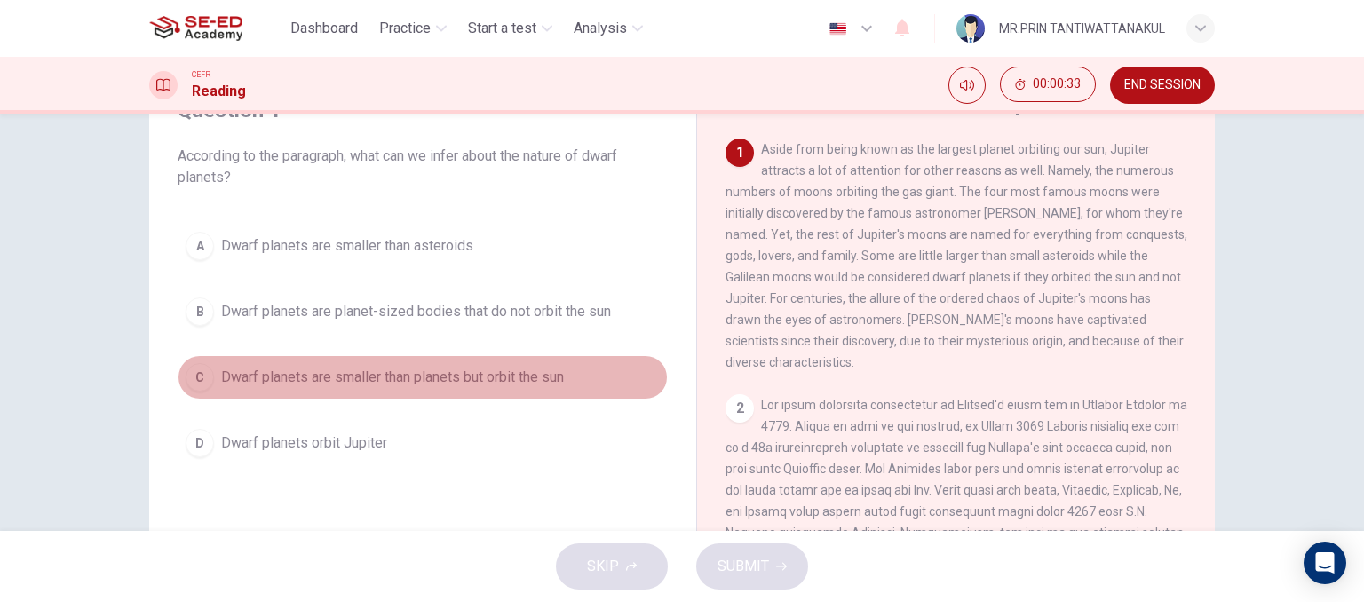 The width and height of the screenshot is (1364, 602). I want to click on span: Dashboard, so click(324, 28).